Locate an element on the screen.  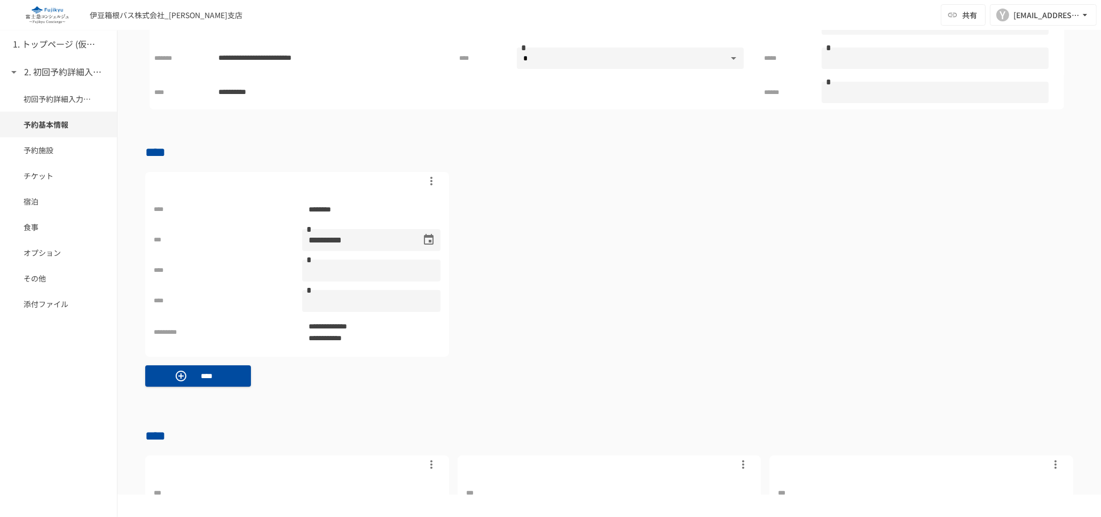
span: チケット is located at coordinates (58, 176).